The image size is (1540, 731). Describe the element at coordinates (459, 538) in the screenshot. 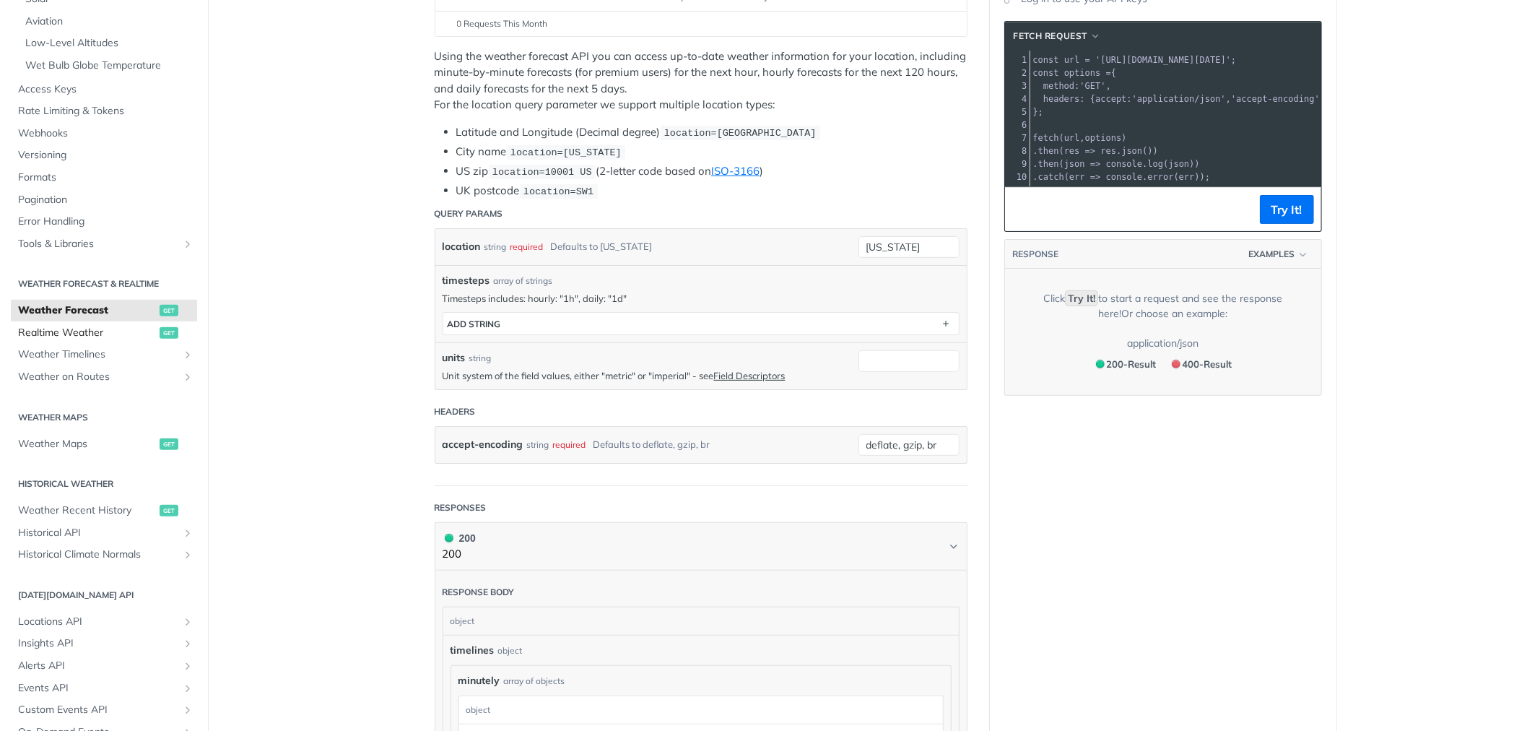

I see `div: 200` at that location.